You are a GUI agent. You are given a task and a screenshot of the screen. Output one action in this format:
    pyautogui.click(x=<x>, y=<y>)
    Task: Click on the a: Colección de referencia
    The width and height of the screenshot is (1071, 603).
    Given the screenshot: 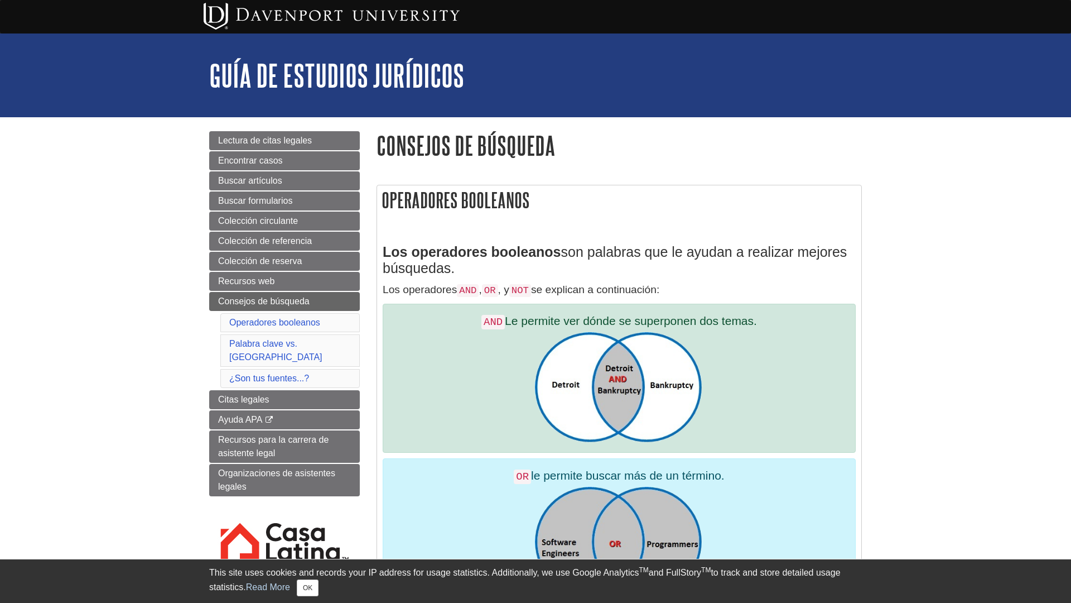 What is the action you would take?
    pyautogui.click(x=285, y=241)
    